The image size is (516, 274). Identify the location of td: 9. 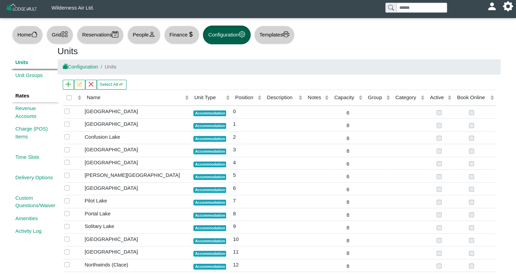
(247, 228).